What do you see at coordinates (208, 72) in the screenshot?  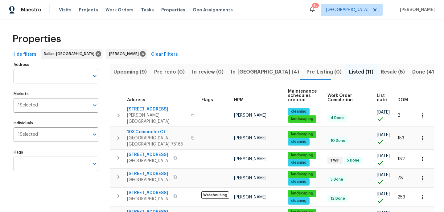 I see `span: In-review (0)` at bounding box center [208, 72].